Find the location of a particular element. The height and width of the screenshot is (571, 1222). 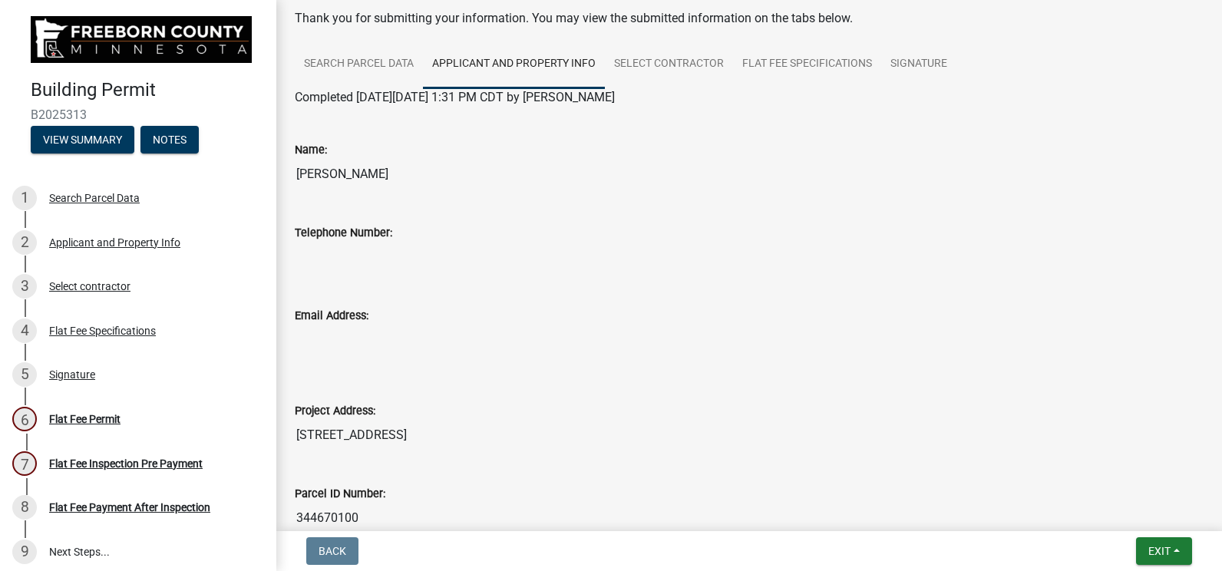

wm-modal-confirm: Summary is located at coordinates (82, 140).